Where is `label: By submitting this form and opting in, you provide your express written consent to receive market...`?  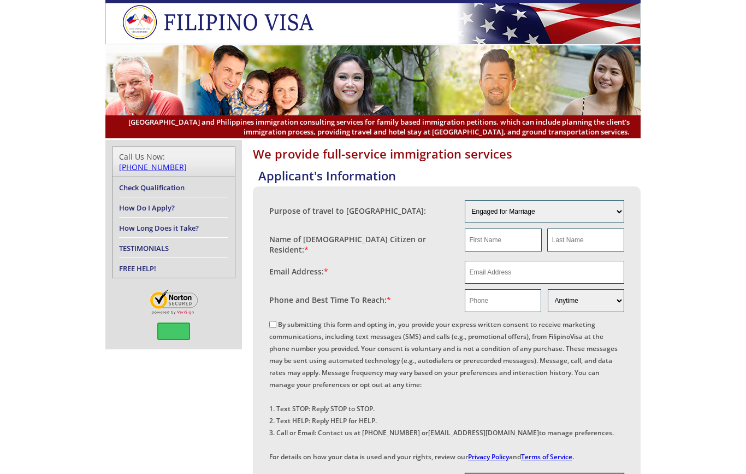 label: By submitting this form and opting in, you provide your express written consent to receive market... is located at coordinates (444, 390).